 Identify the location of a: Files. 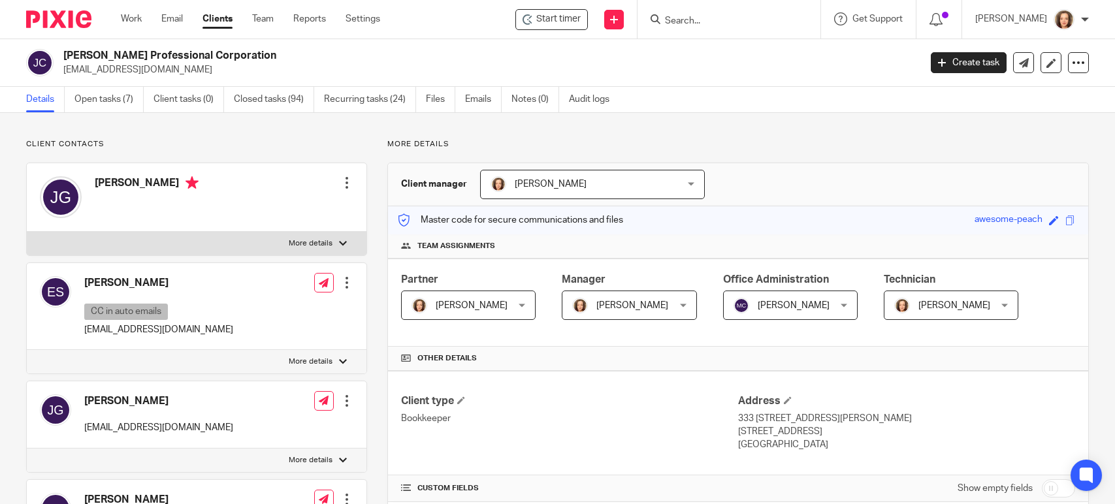
(440, 99).